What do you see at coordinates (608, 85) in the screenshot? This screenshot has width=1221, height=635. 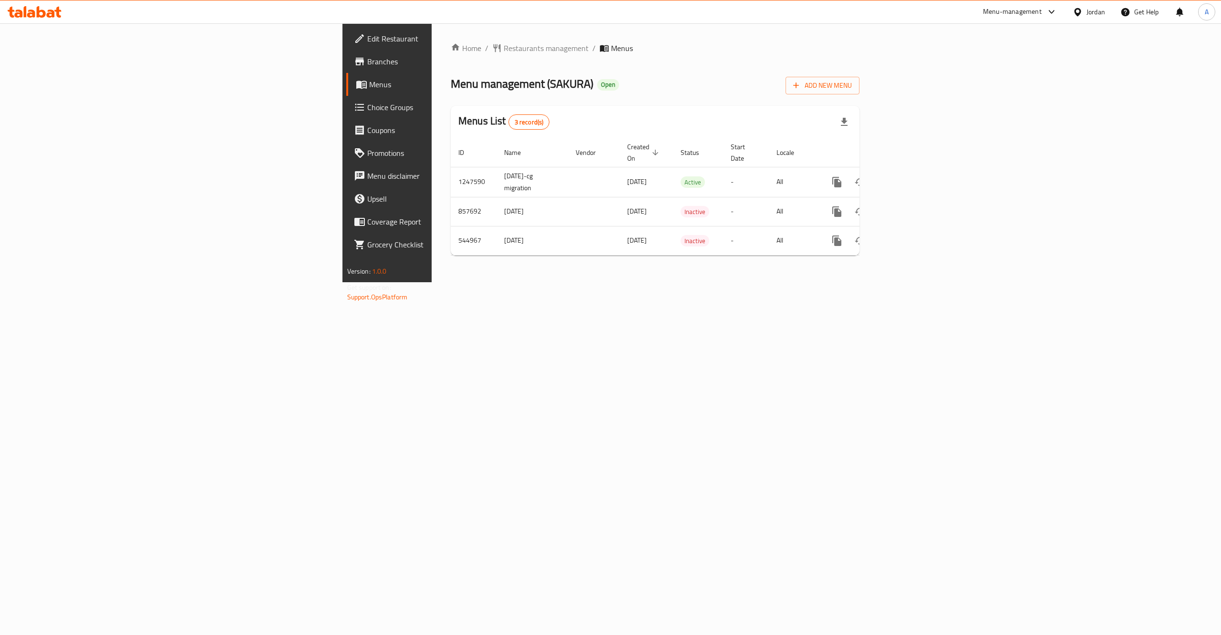 I see `div: Open` at bounding box center [608, 85].